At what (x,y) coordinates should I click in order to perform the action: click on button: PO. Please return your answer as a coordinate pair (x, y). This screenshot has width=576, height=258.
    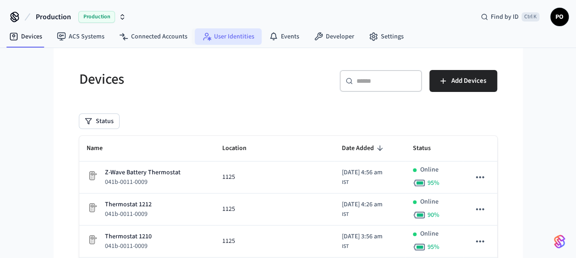
    Looking at the image, I should click on (559, 17).